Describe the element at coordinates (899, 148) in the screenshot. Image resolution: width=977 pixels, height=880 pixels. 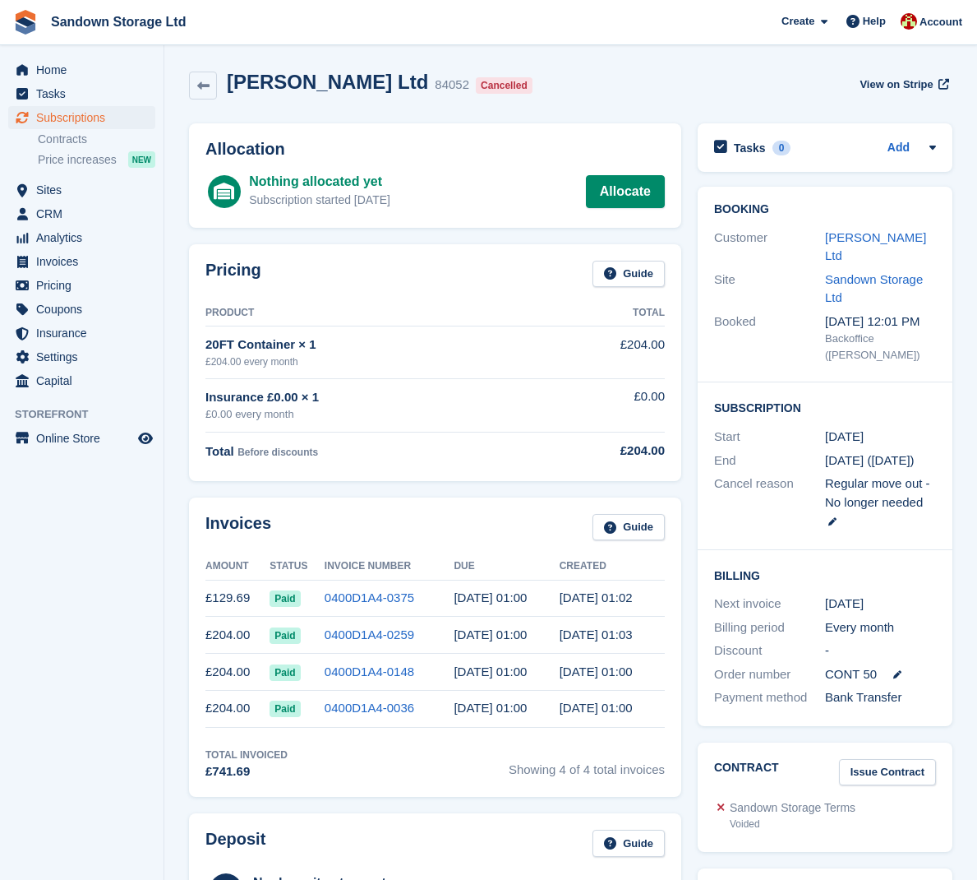
I see `a: Add` at that location.